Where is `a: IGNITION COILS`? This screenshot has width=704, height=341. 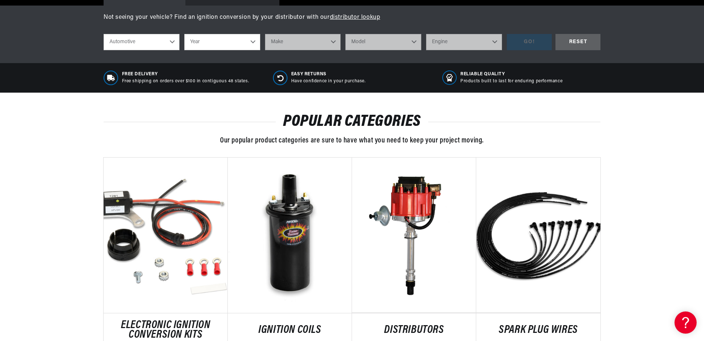 a: IGNITION COILS is located at coordinates (290, 330).